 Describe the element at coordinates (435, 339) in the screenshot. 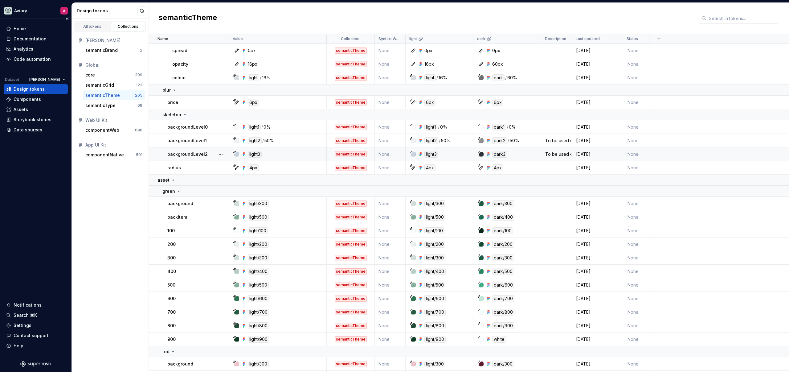

I see `div: light/900` at that location.